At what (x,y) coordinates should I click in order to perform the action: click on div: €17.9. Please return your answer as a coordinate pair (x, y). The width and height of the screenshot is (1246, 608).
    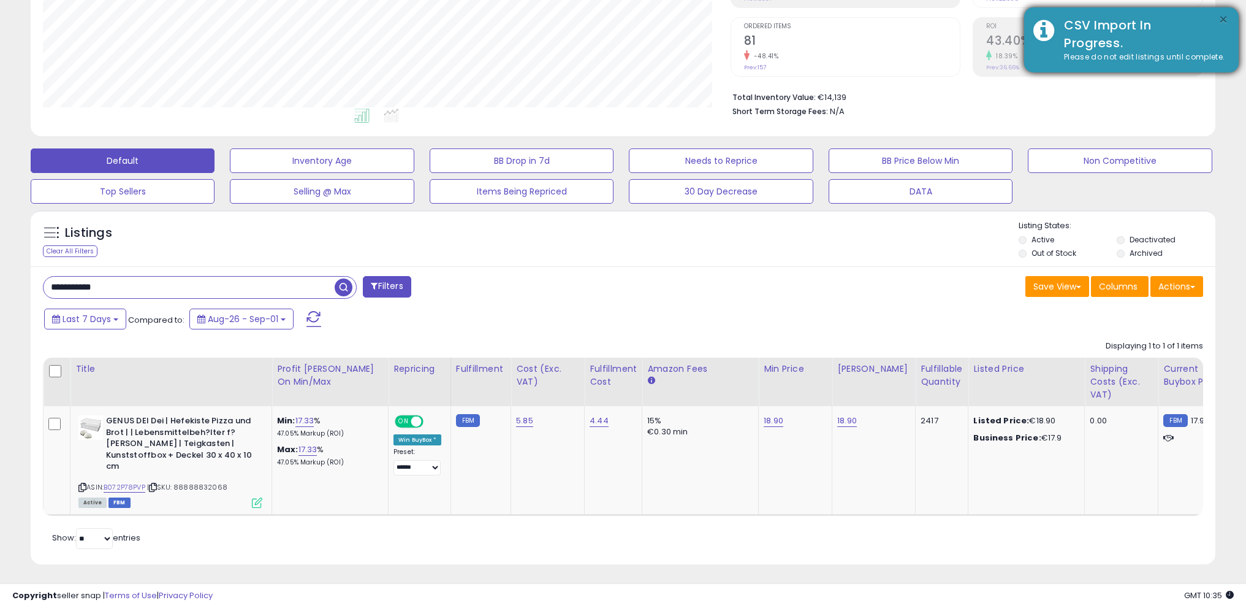
    Looking at the image, I should click on (1024, 438).